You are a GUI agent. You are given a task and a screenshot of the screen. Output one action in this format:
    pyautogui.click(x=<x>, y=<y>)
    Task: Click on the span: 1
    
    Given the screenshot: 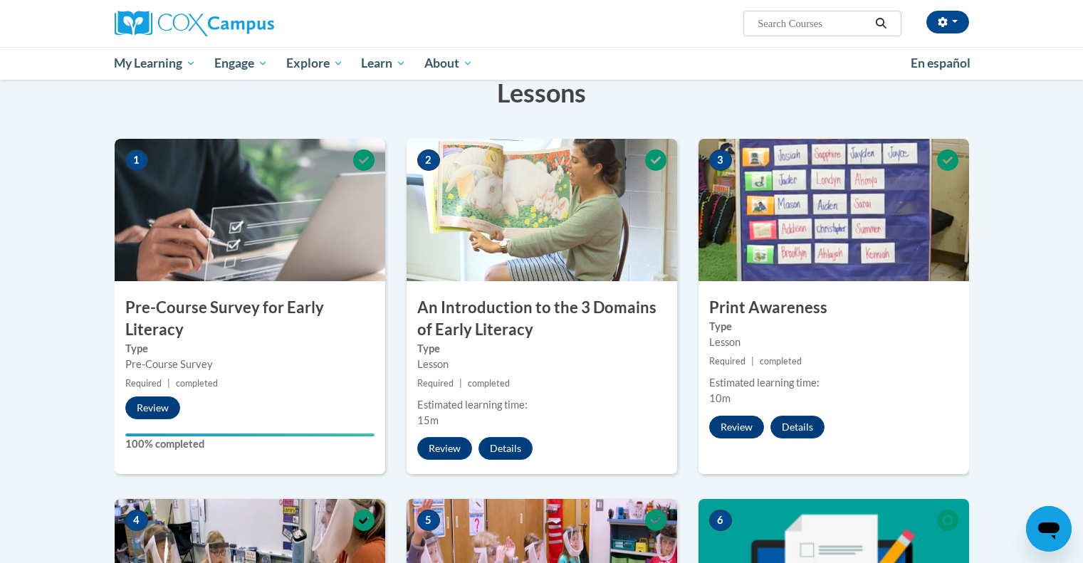 What is the action you would take?
    pyautogui.click(x=137, y=160)
    